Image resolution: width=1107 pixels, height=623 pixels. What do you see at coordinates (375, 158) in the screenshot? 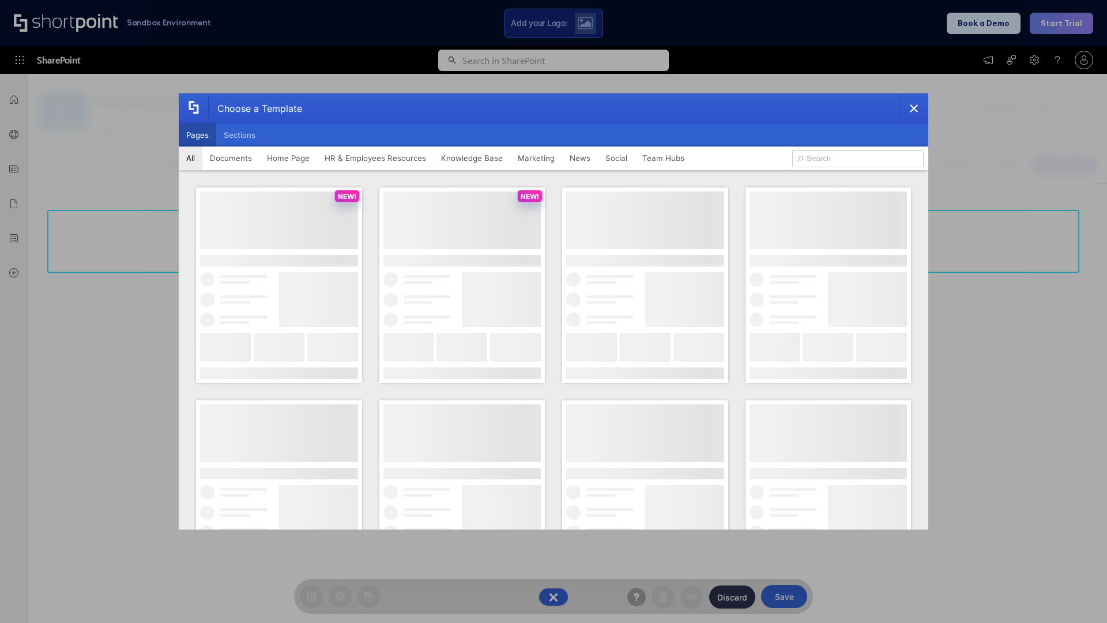
I see `button: HR & Employees Resources` at bounding box center [375, 158].